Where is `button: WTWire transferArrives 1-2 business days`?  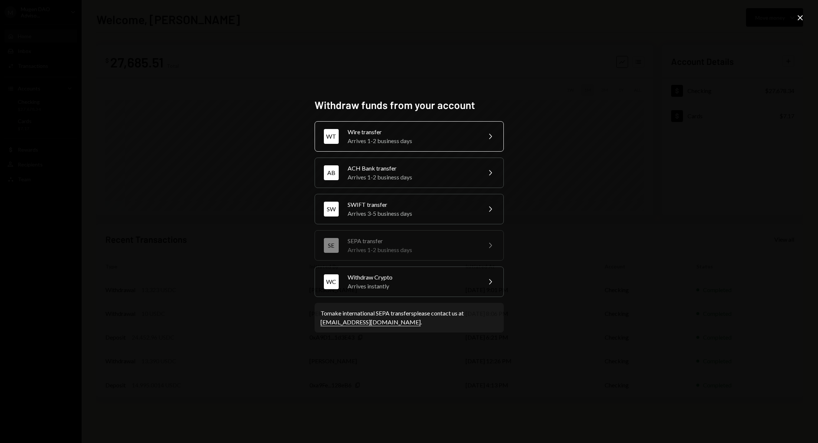 button: WTWire transferArrives 1-2 business days is located at coordinates (409, 136).